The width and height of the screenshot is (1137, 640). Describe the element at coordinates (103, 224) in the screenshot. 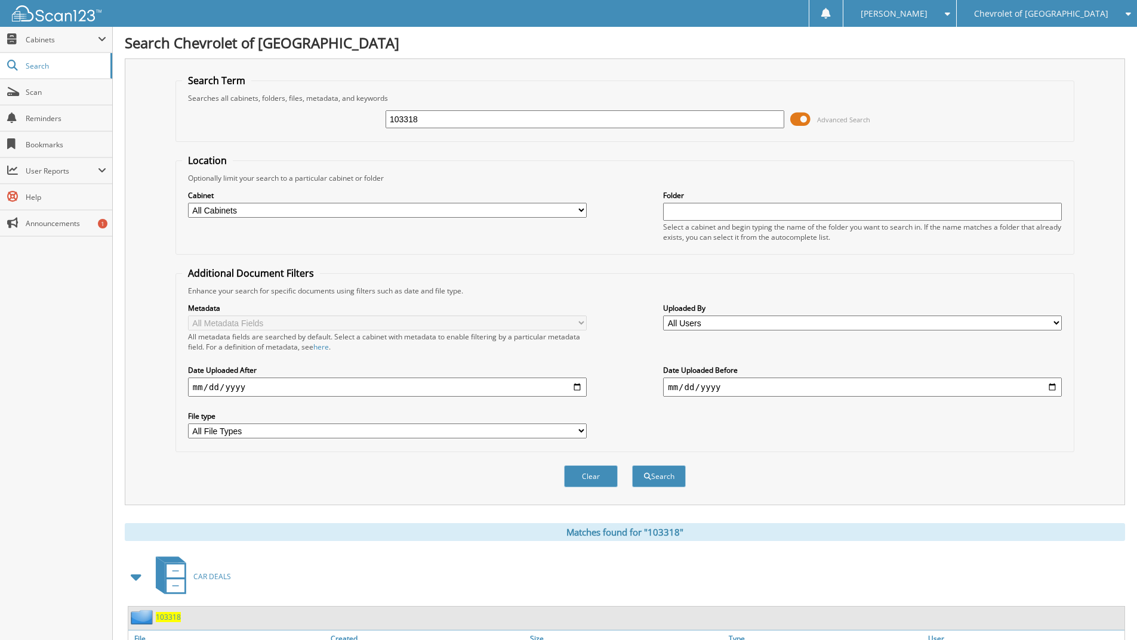

I see `div: 1` at that location.